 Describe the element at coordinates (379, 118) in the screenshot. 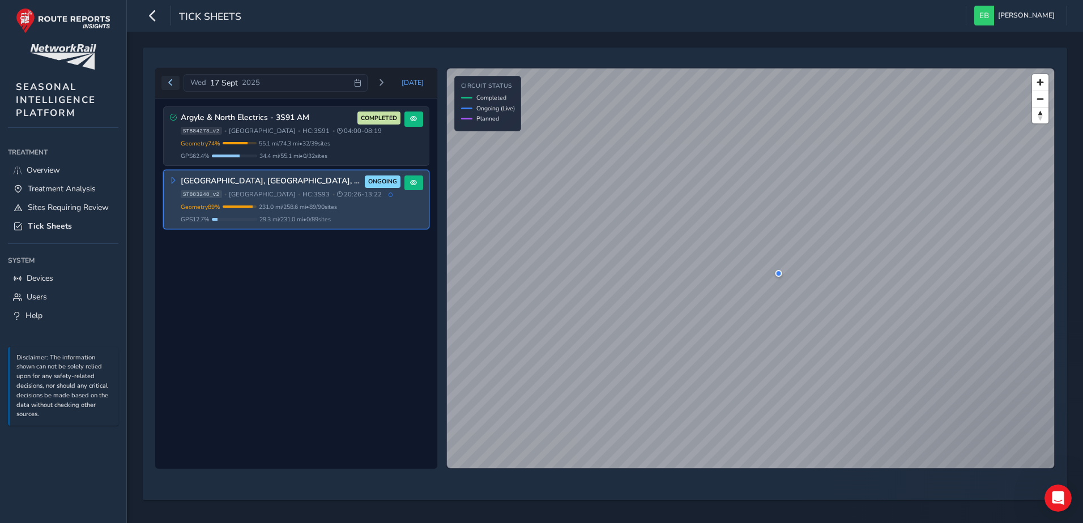

I see `span: COMPLETED` at that location.